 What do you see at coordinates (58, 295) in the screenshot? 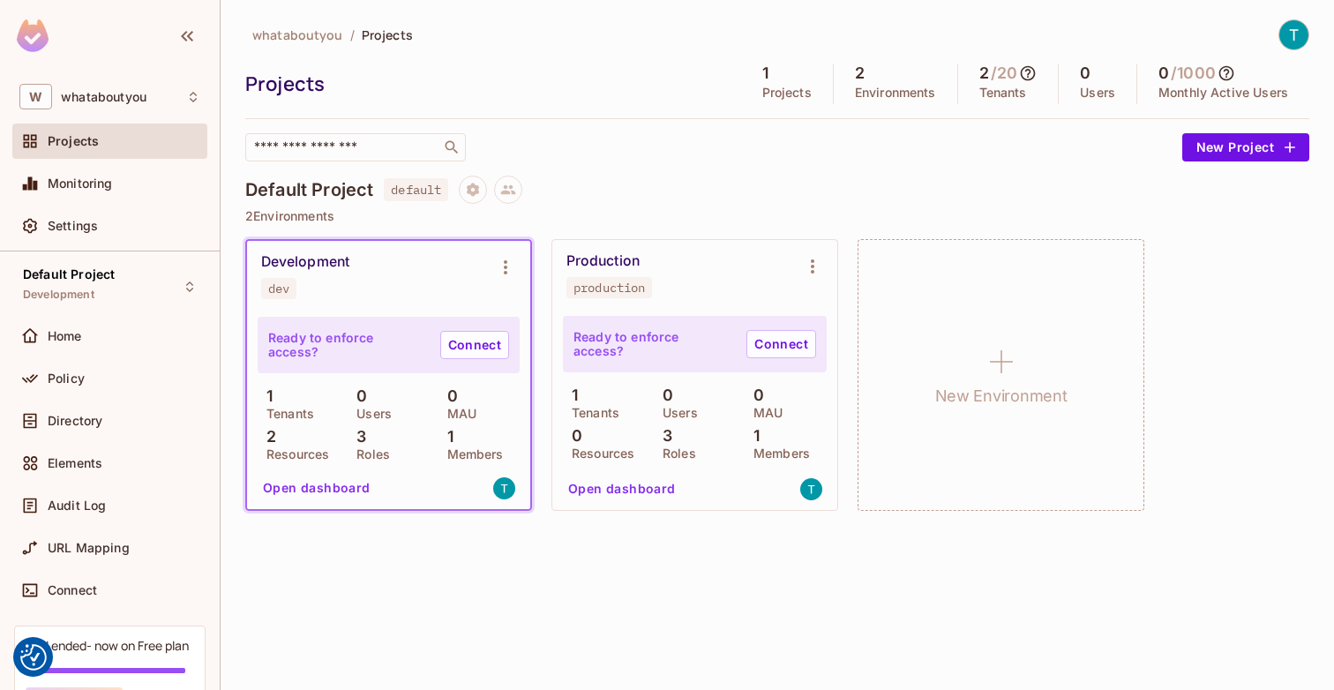
I see `span: Development` at bounding box center [58, 295].